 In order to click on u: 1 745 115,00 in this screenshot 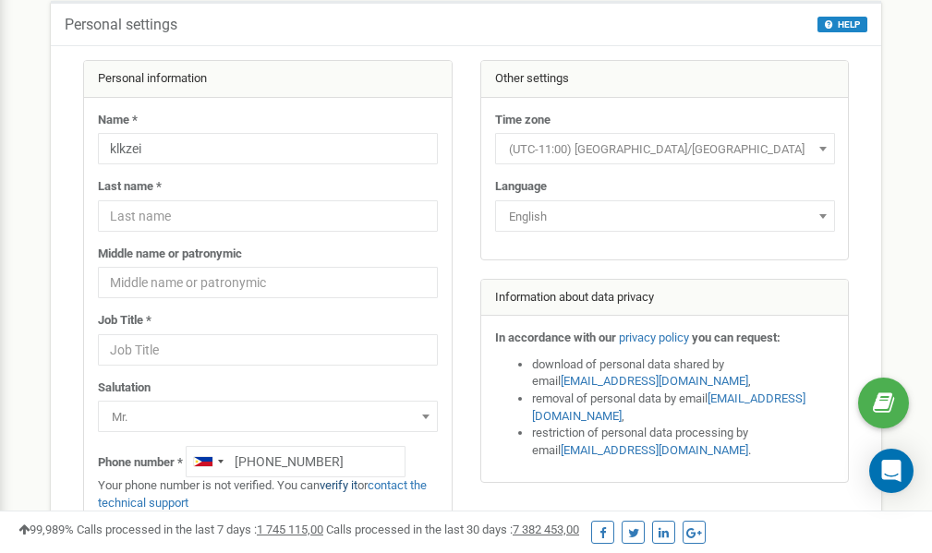, I will do `click(290, 529)`.